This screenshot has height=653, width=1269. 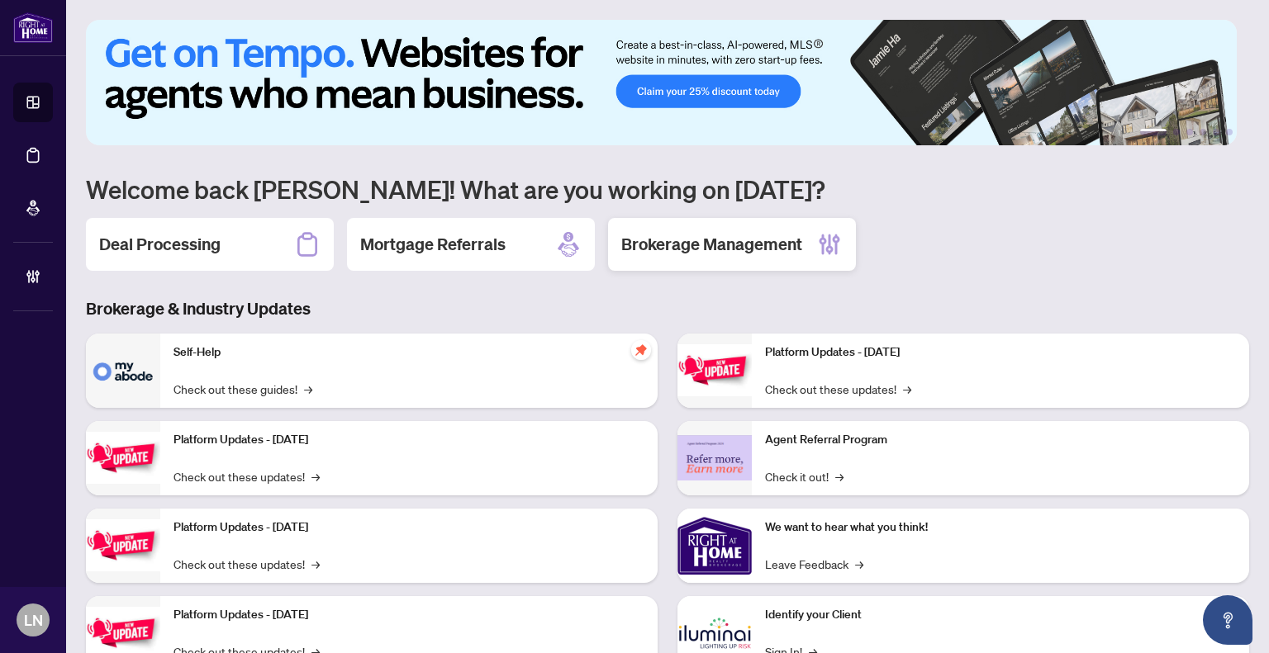 I want to click on img: Platform Updates - July 21, 2025, so click(x=123, y=545).